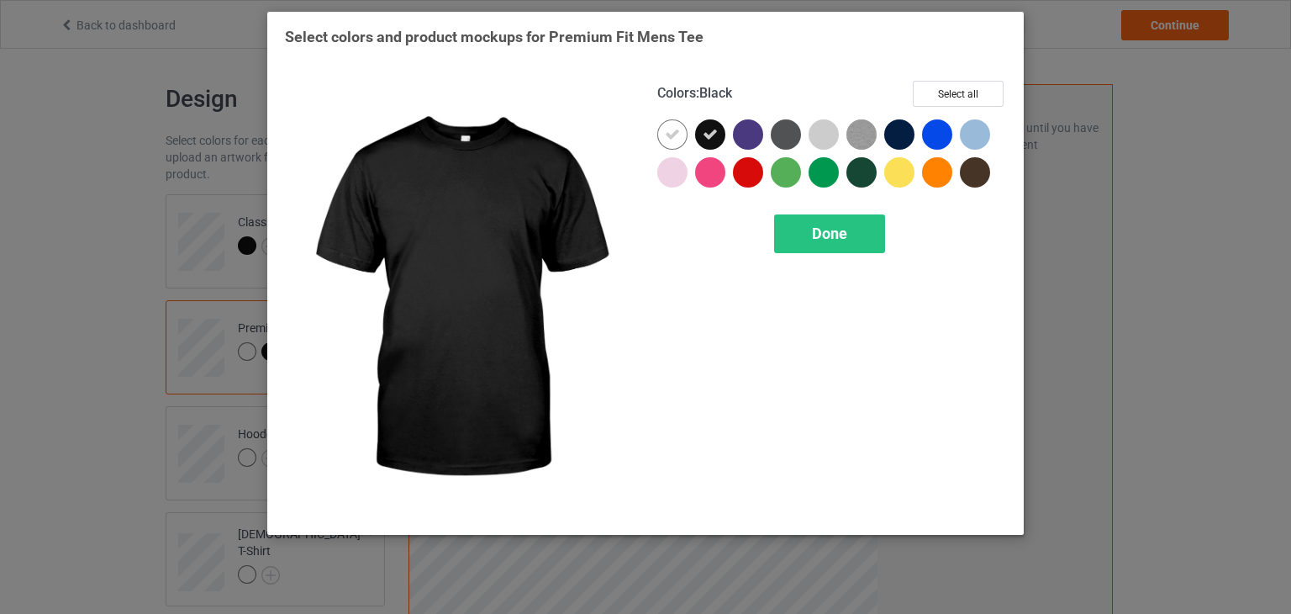 This screenshot has width=1291, height=614. I want to click on img: regular.jpg, so click(459, 298).